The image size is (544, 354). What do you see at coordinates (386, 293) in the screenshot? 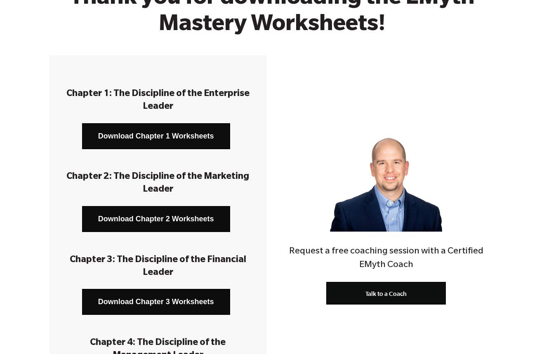
I see `a: Talk to a Coach` at bounding box center [386, 293].